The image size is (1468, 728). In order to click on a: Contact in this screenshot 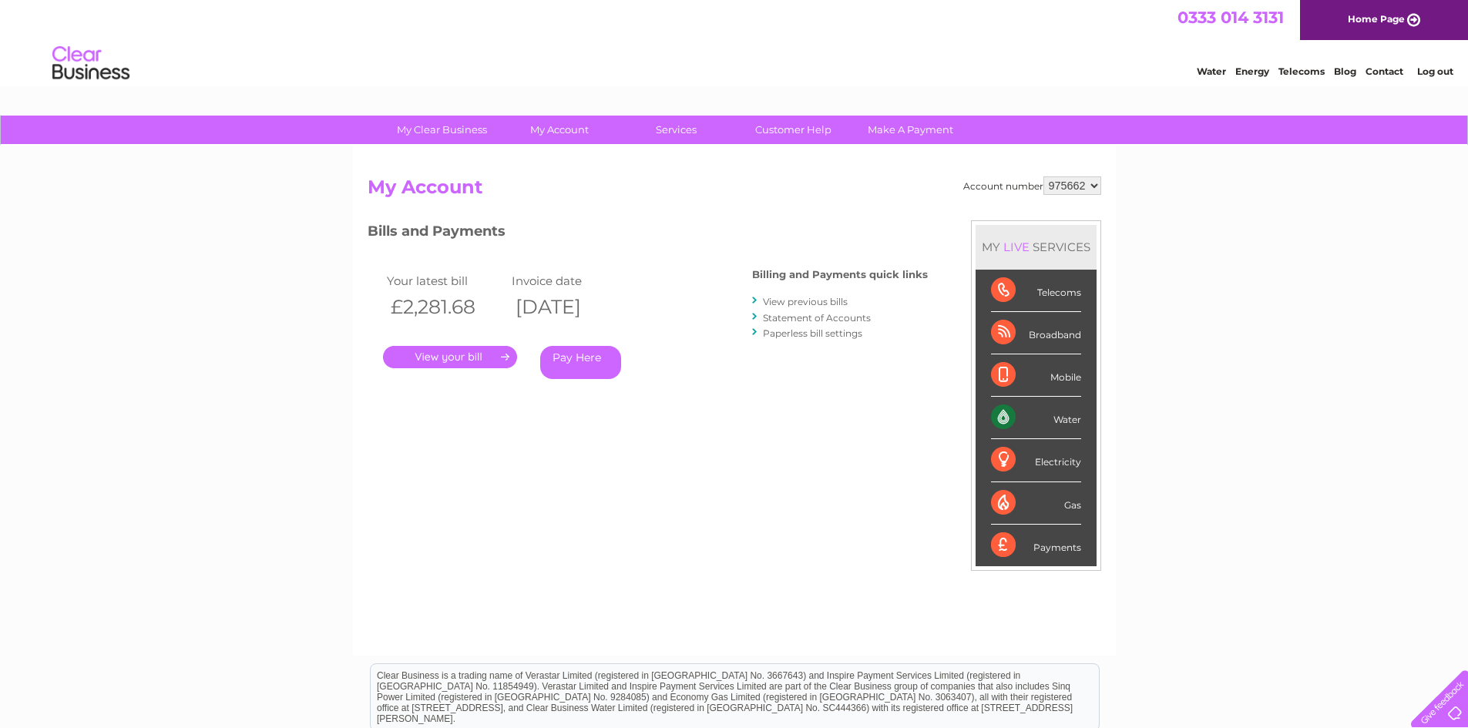, I will do `click(1384, 71)`.